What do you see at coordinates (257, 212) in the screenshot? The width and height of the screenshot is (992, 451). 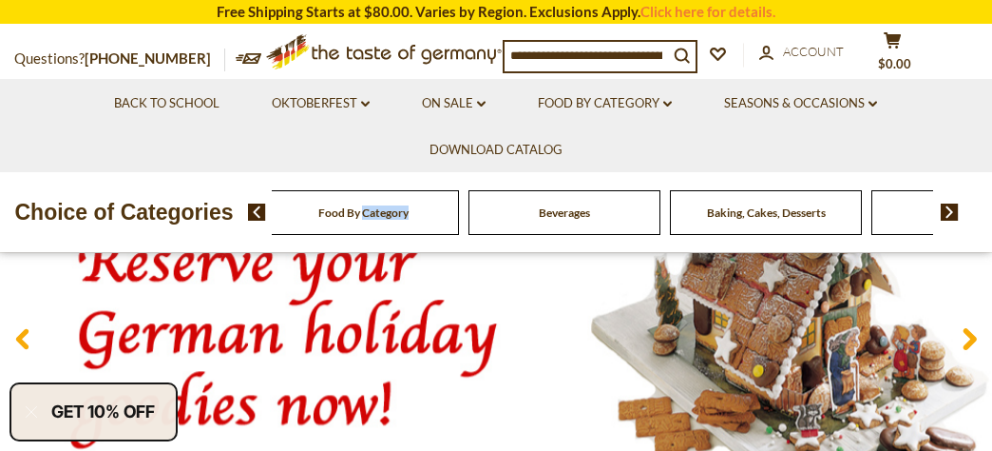 I see `img: previous arrow` at bounding box center [257, 212].